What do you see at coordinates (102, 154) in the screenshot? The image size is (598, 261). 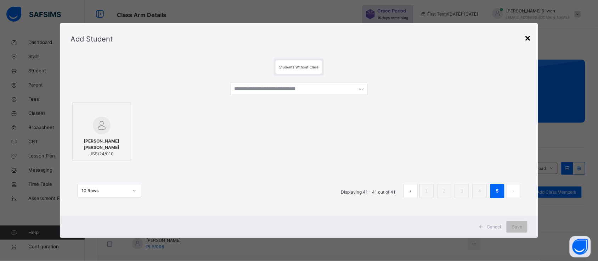 I see `span: JSS/24/010` at bounding box center [102, 154].